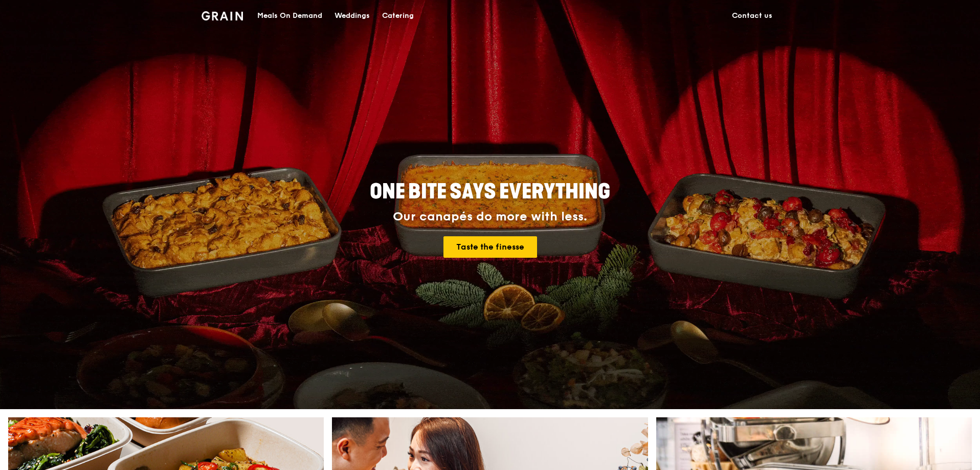 This screenshot has height=470, width=980. What do you see at coordinates (398, 16) in the screenshot?
I see `a: Catering` at bounding box center [398, 16].